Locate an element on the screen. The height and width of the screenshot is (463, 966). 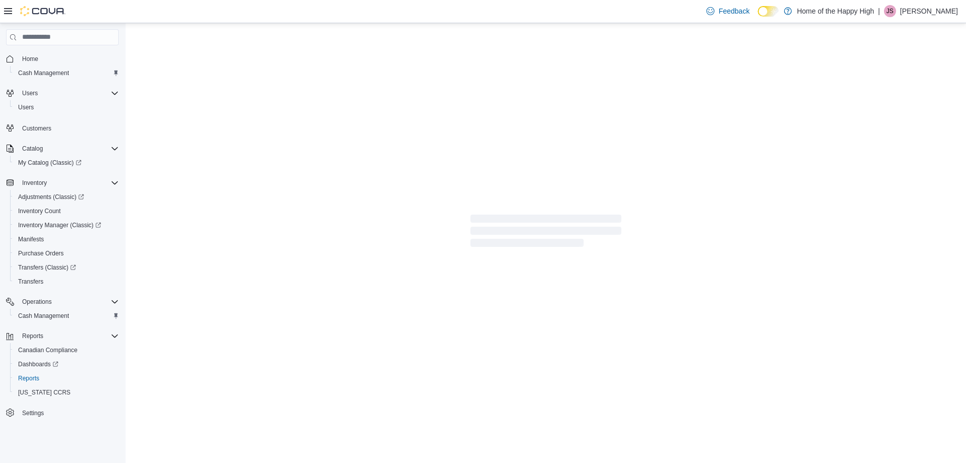
span: Loading is located at coordinates (546, 233).